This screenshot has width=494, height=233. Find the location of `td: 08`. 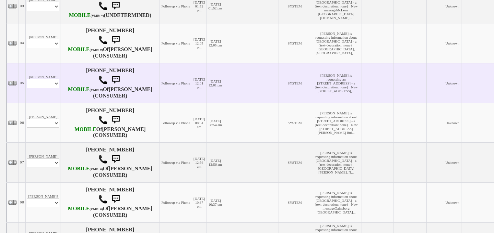

td: 08 is located at coordinates (22, 202).